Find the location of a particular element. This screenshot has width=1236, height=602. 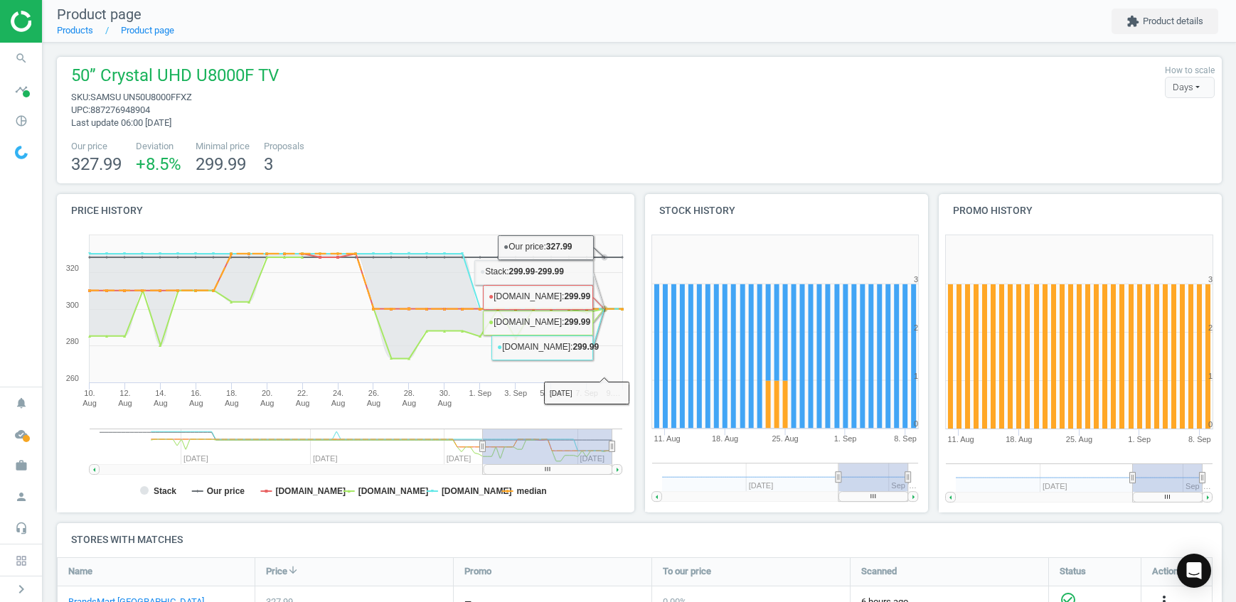

i: extension is located at coordinates (1132, 21).